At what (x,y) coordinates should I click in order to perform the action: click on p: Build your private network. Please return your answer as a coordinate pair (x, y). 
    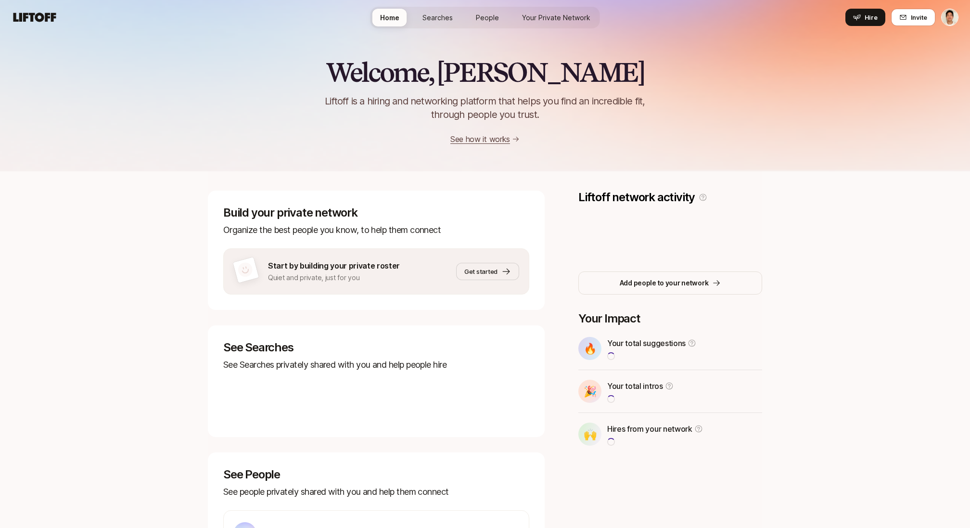
    Looking at the image, I should click on (376, 213).